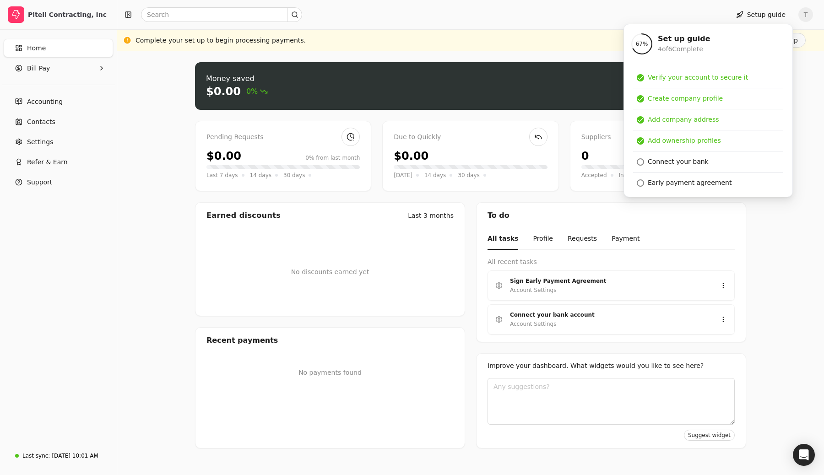  Describe the element at coordinates (39, 182) in the screenshot. I see `span: Support` at that location.